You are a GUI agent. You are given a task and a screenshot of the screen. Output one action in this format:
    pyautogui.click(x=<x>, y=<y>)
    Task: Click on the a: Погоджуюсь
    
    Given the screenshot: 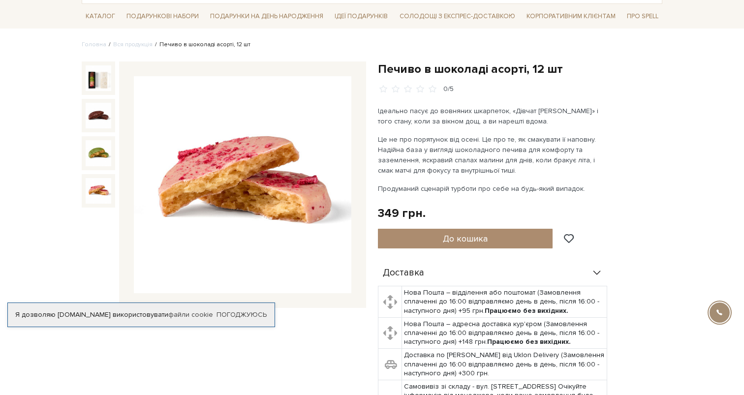 What is the action you would take?
    pyautogui.click(x=242, y=315)
    